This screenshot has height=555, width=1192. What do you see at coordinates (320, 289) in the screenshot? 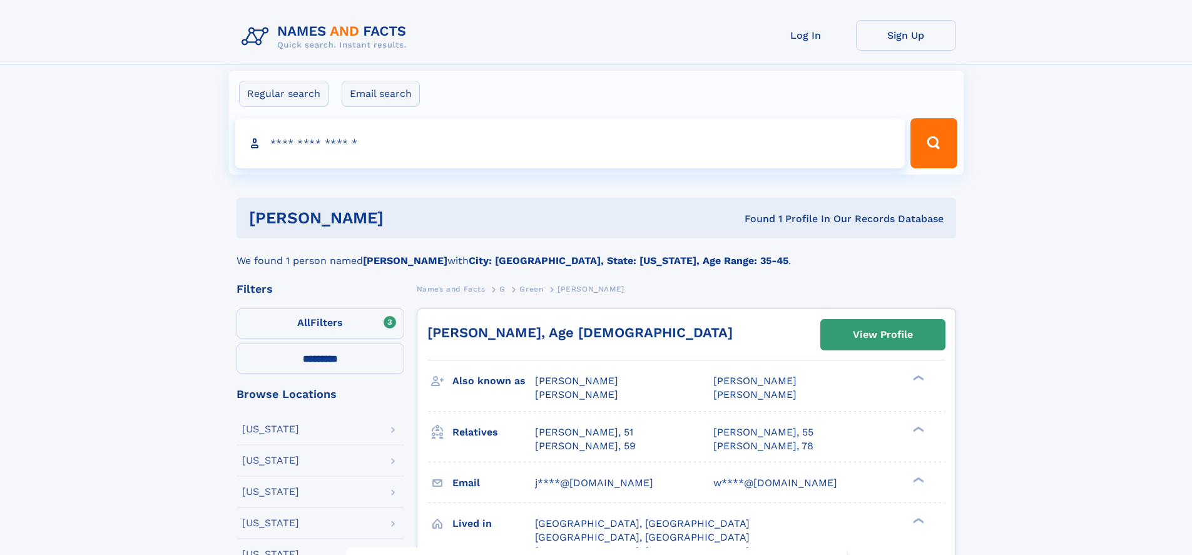
I see `div: Filters` at bounding box center [320, 289].